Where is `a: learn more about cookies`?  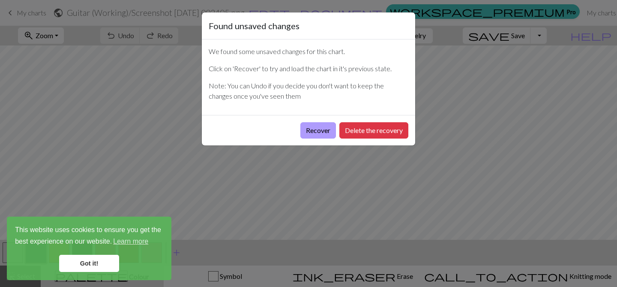
a: learn more about cookies is located at coordinates (131, 241).